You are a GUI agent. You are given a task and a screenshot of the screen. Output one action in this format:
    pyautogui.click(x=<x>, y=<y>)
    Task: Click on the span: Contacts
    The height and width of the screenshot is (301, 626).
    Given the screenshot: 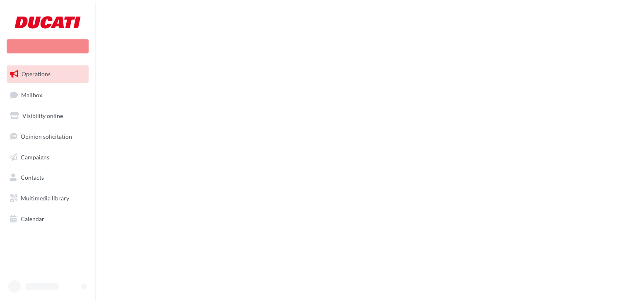 What is the action you would take?
    pyautogui.click(x=32, y=177)
    